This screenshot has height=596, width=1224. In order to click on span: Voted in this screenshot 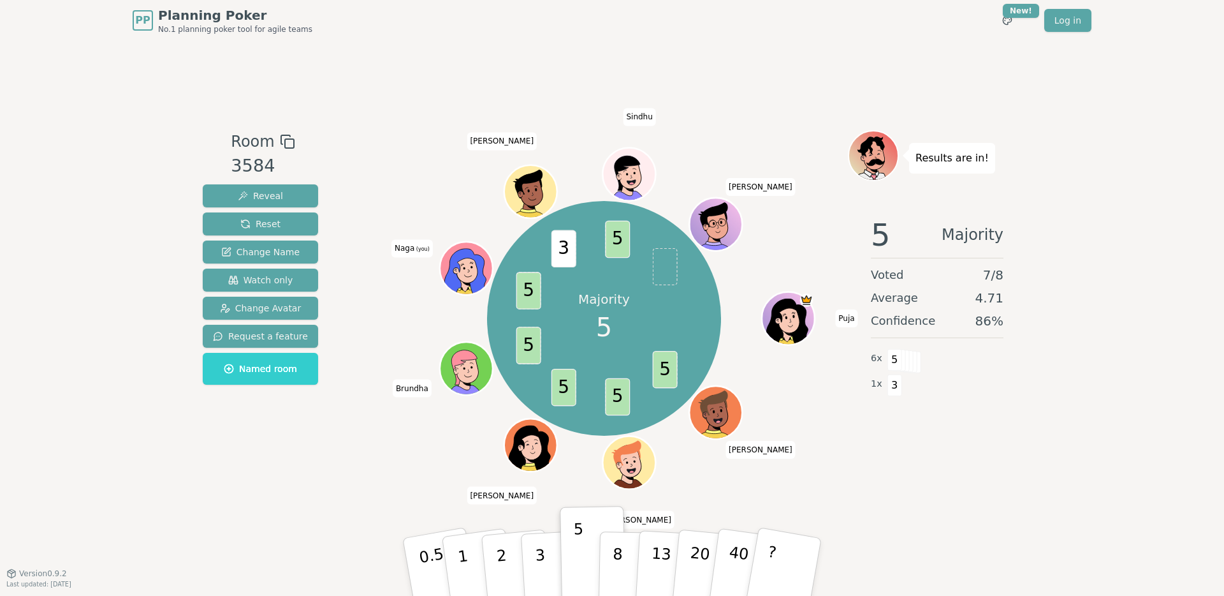, I will do `click(888, 275)`.